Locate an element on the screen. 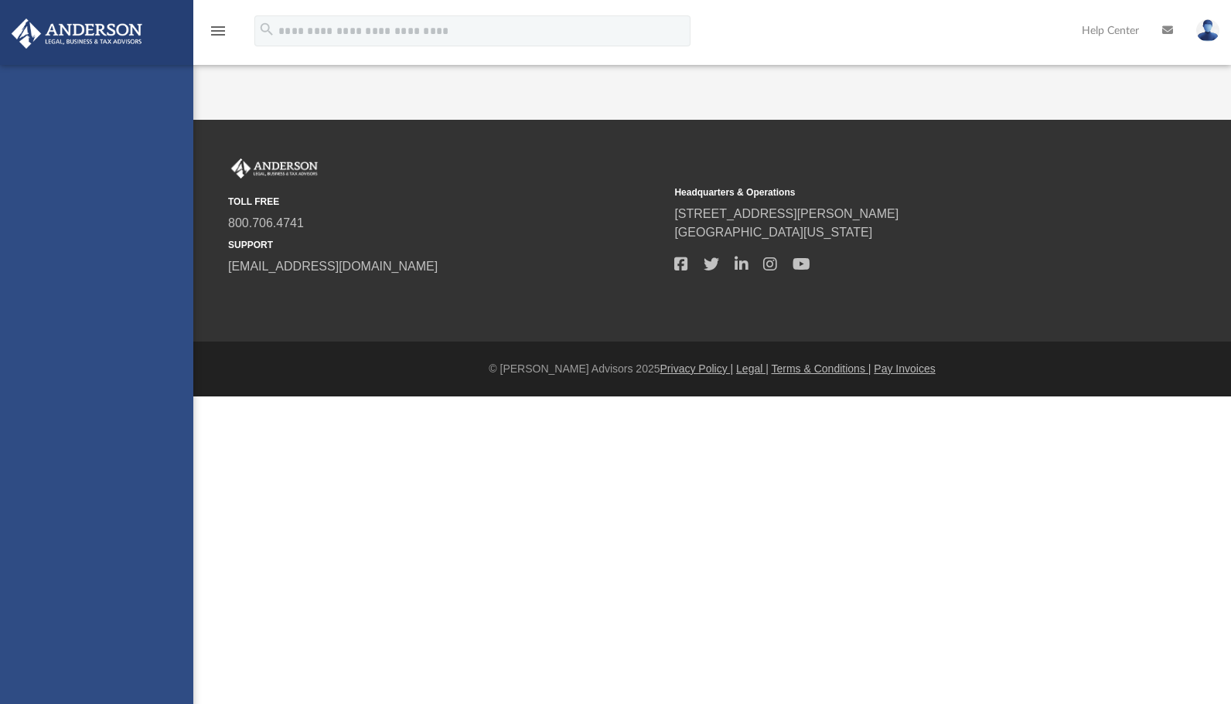  i: search is located at coordinates (267, 29).